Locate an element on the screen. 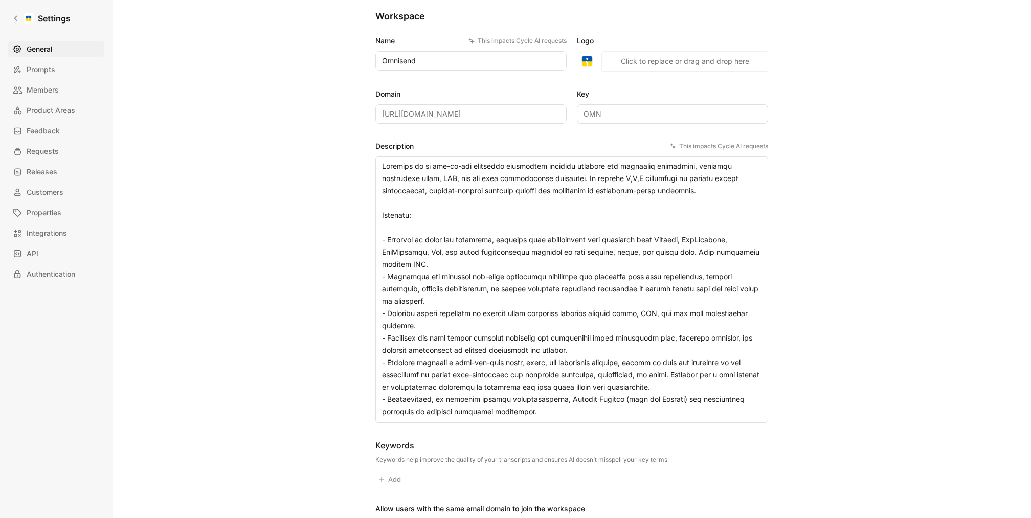  a: API is located at coordinates (56, 254).